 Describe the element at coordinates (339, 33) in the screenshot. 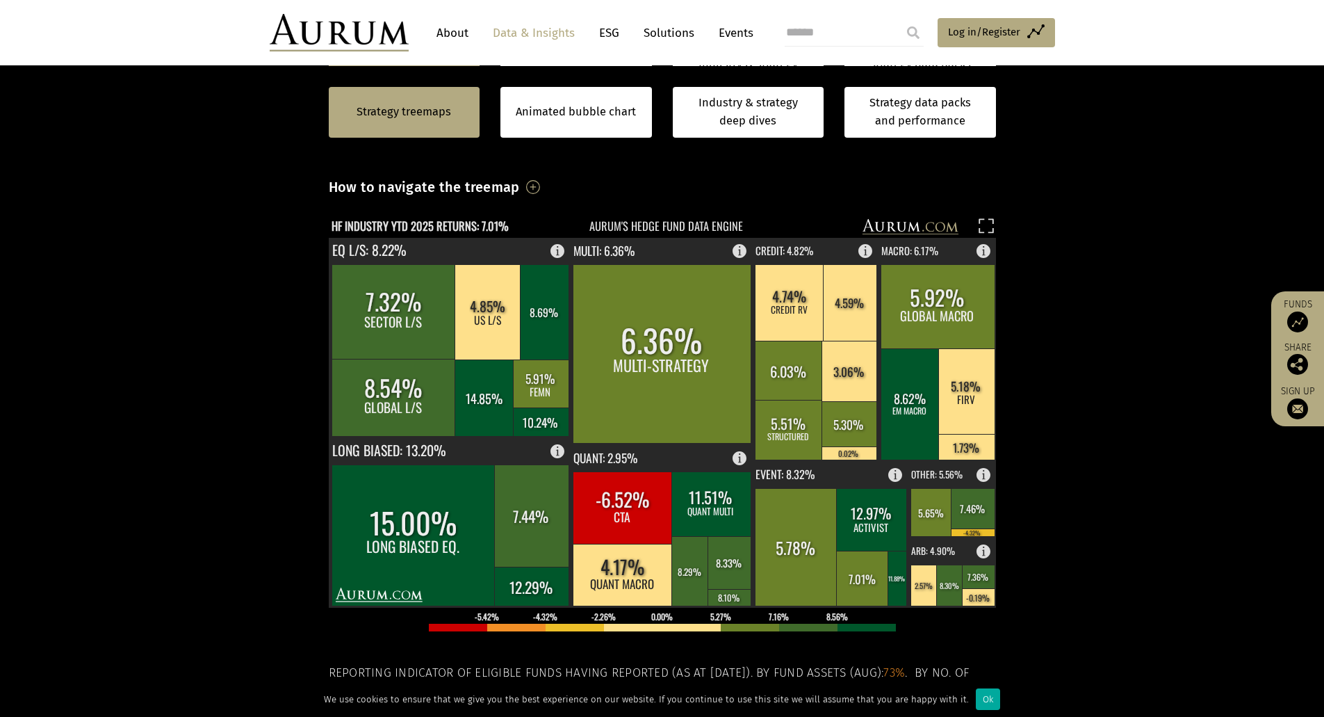

I see `img: Aurum` at that location.